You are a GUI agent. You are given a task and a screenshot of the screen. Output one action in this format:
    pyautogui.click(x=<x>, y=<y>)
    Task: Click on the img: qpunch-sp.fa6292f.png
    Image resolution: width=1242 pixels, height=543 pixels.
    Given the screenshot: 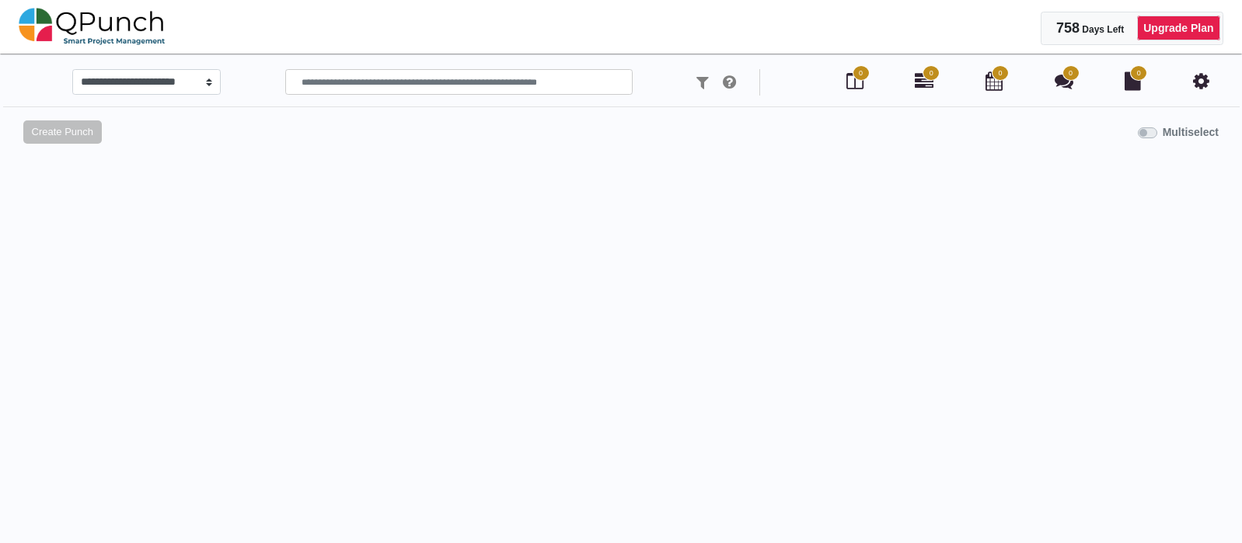 What is the action you would take?
    pyautogui.click(x=92, y=26)
    